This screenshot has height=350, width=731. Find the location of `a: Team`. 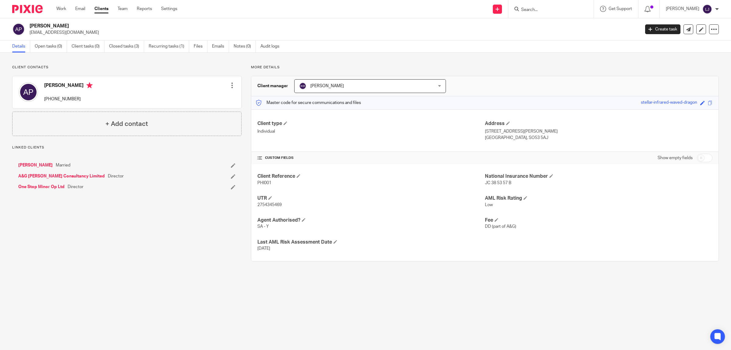

a: Team is located at coordinates (122, 9).